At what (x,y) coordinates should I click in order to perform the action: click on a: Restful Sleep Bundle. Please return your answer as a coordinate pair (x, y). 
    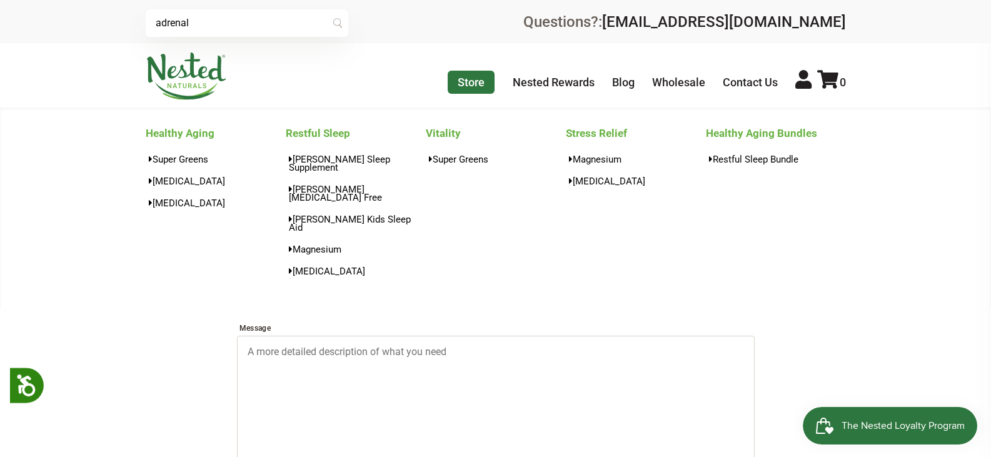
    Looking at the image, I should click on (776, 159).